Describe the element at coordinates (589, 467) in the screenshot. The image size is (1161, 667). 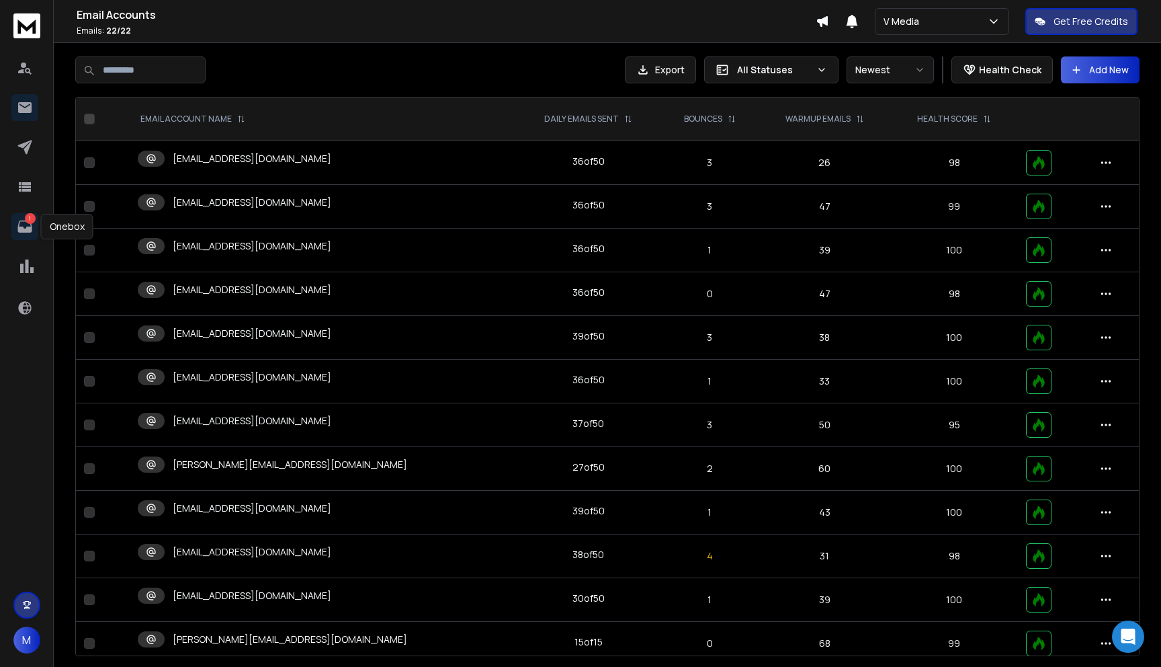
I see `div: 27 of 50` at that location.